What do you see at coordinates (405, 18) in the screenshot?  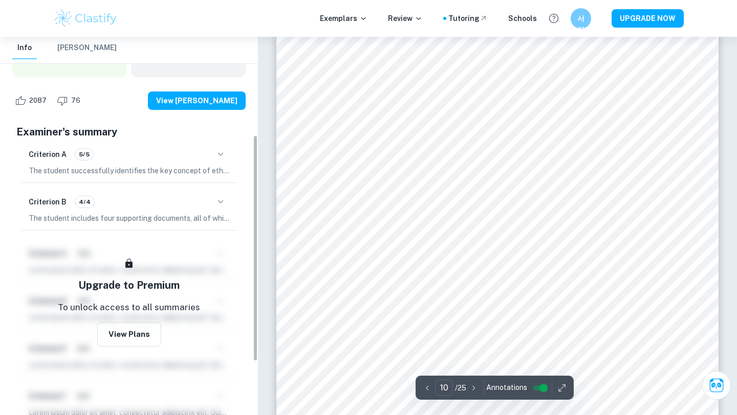 I see `p: Review` at bounding box center [405, 18].